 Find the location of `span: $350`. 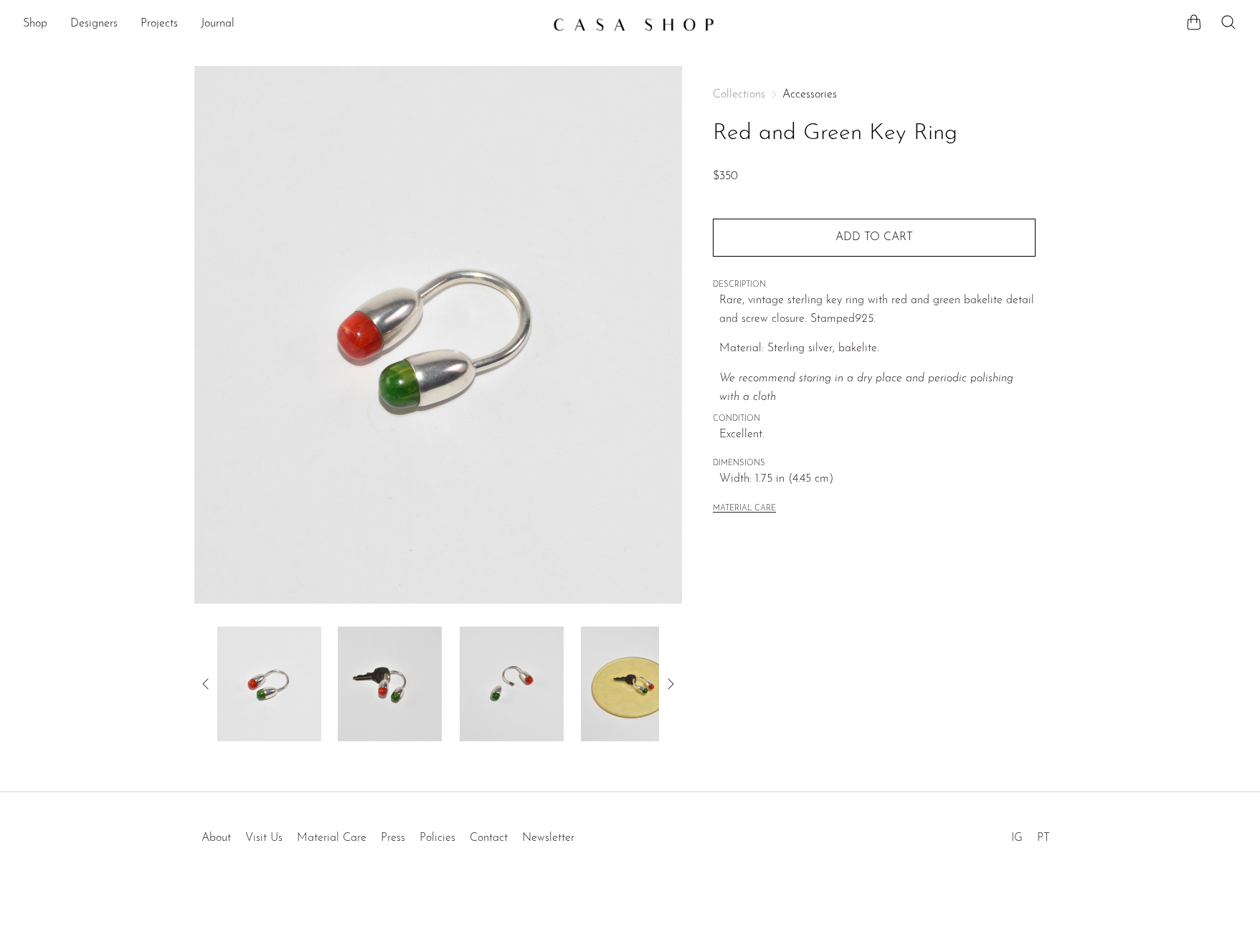

span: $350 is located at coordinates (725, 177).